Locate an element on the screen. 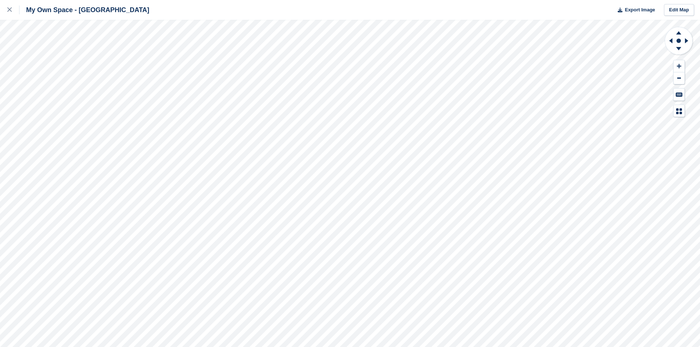 This screenshot has height=347, width=700. button: Zoom Out is located at coordinates (679, 78).